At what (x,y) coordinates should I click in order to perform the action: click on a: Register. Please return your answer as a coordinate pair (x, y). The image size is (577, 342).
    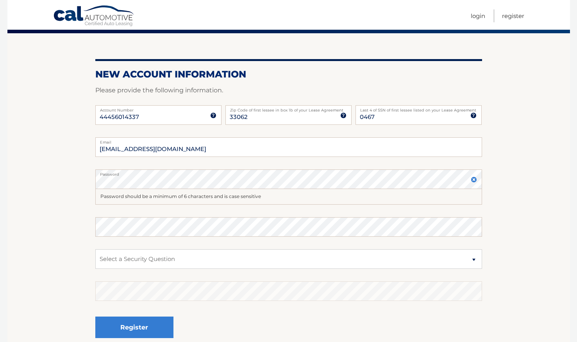
    Looking at the image, I should click on (513, 16).